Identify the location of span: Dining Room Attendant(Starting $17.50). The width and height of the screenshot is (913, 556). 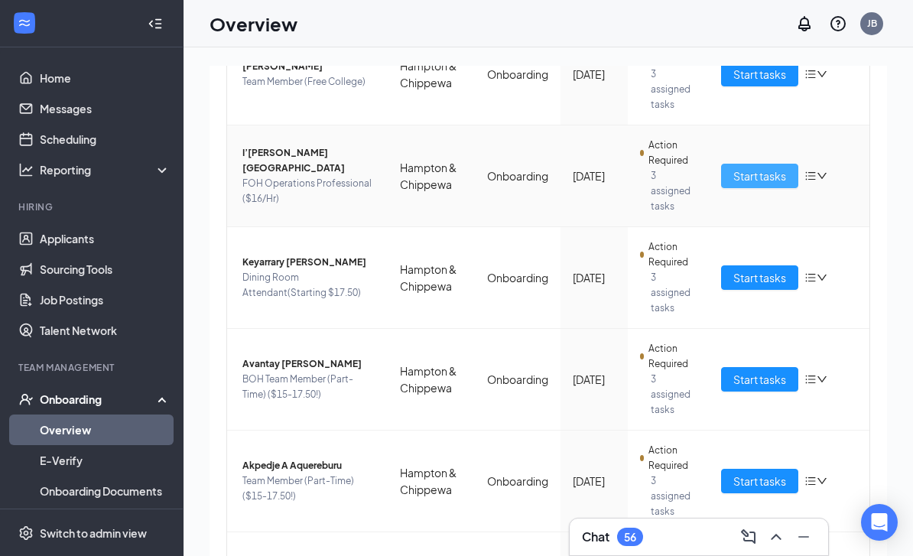
(309, 285).